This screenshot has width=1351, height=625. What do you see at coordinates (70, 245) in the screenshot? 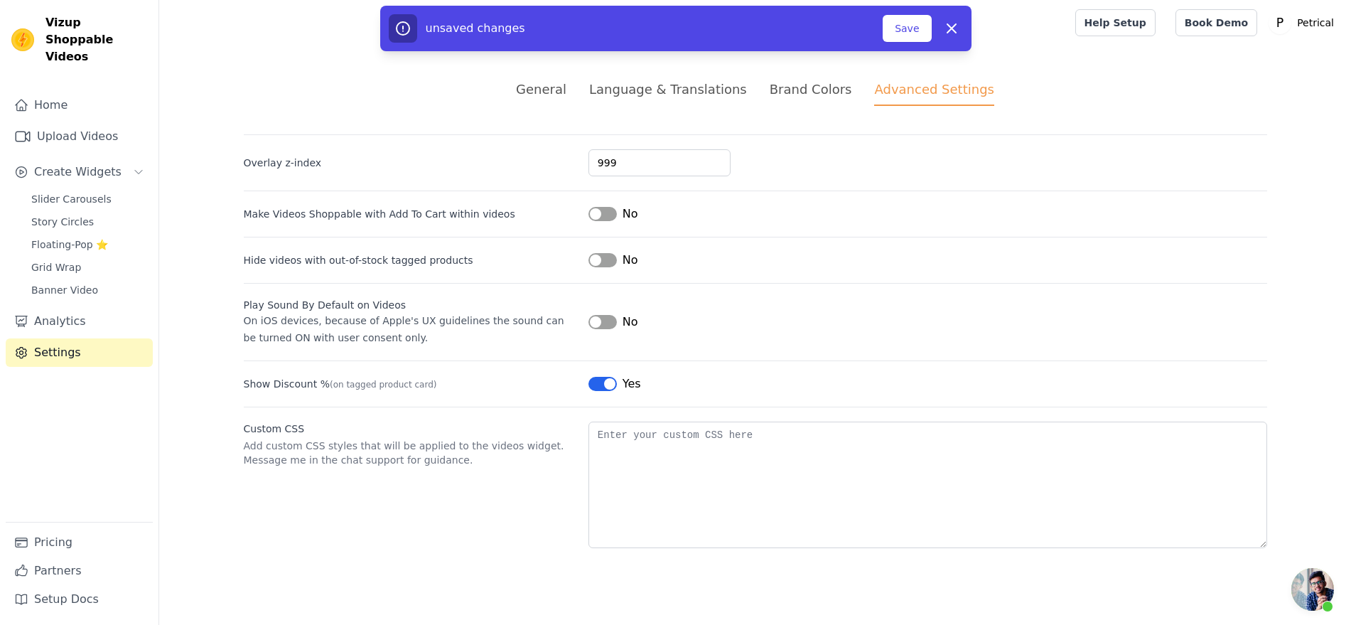
I see `span: Floating-Pop ⭐` at bounding box center [70, 245].